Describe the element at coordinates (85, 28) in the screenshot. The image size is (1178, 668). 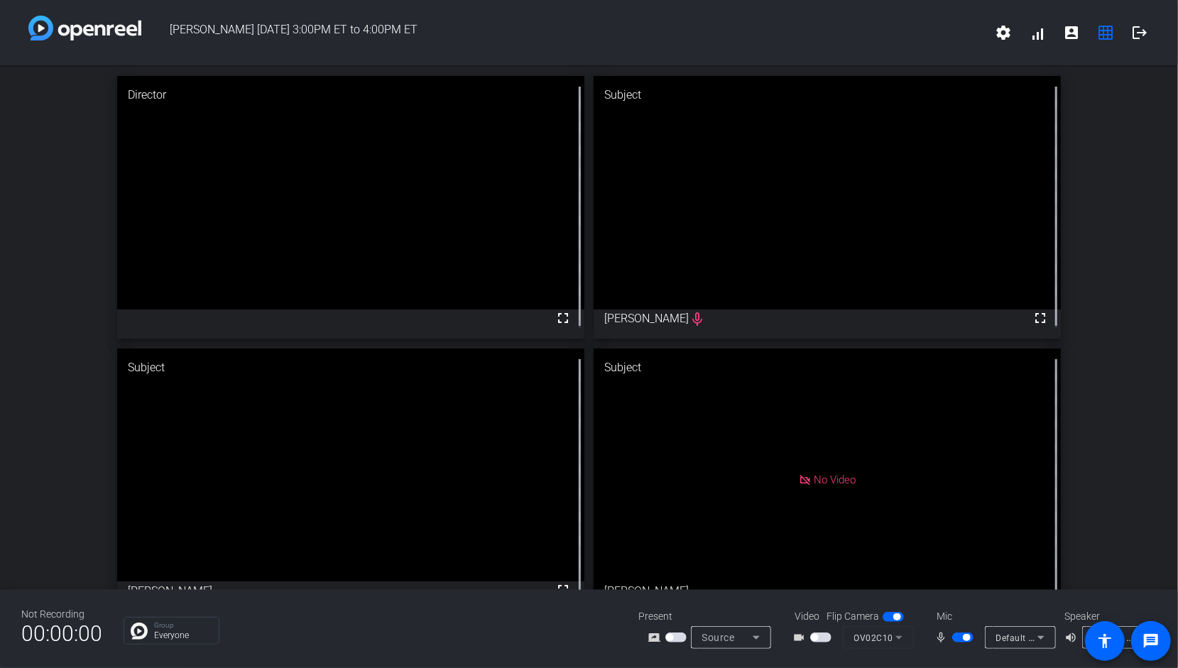
I see `img: white-gradient.svg` at that location.